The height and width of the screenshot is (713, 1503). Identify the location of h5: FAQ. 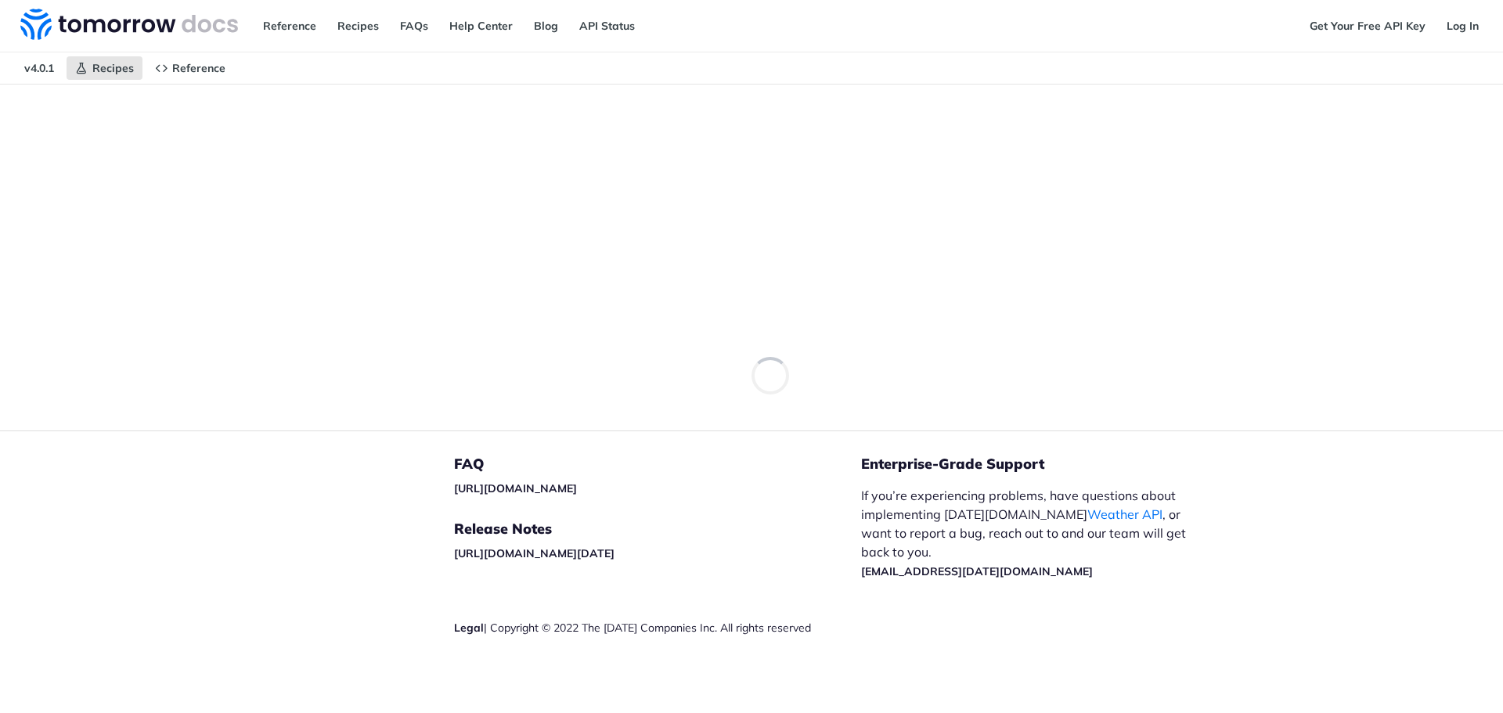
(657, 464).